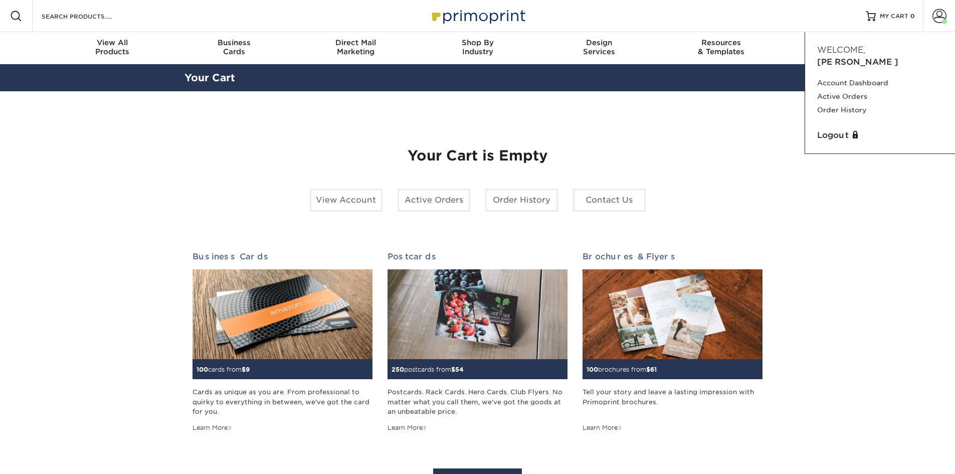  Describe the element at coordinates (672, 314) in the screenshot. I see `img: Brochures & Flyers` at that location.